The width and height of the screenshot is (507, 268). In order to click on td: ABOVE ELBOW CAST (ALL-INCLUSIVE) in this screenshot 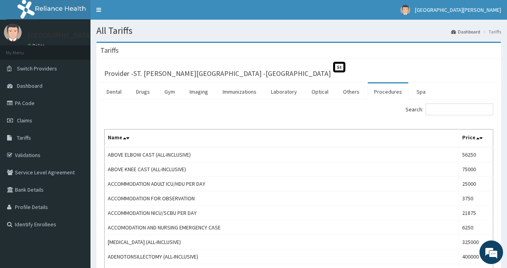, I will do `click(282, 155)`.